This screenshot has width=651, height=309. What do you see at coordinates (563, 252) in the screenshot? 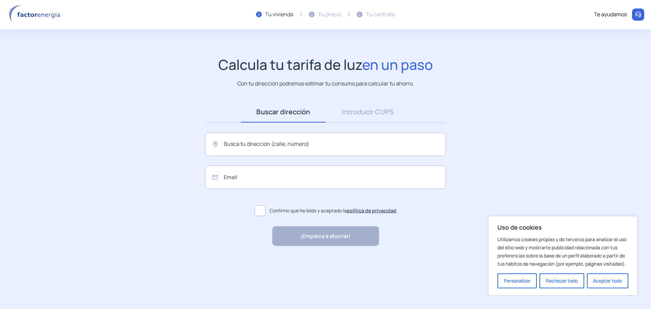
I see `p: Utilizamos cookies propias y de terceros para analizar el uso del sitio web y mostrarte publicida...` at bounding box center [563, 252].